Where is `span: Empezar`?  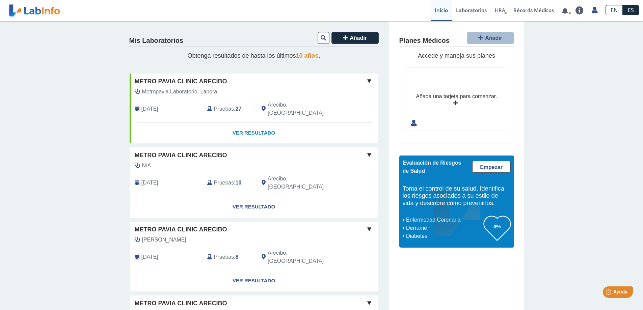 span: Empezar is located at coordinates (491, 167).